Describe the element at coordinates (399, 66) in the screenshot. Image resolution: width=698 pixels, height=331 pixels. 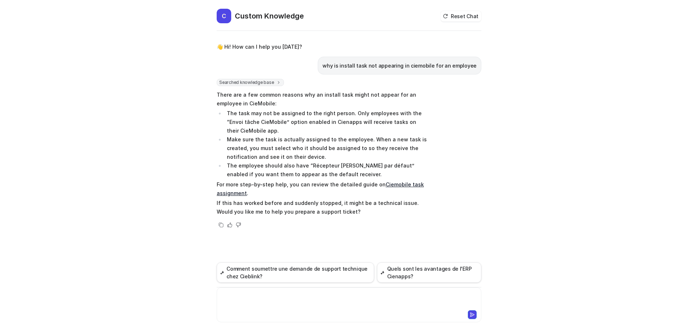
I see `p: why is install task not appearing in ciemobile for an employee` at that location.